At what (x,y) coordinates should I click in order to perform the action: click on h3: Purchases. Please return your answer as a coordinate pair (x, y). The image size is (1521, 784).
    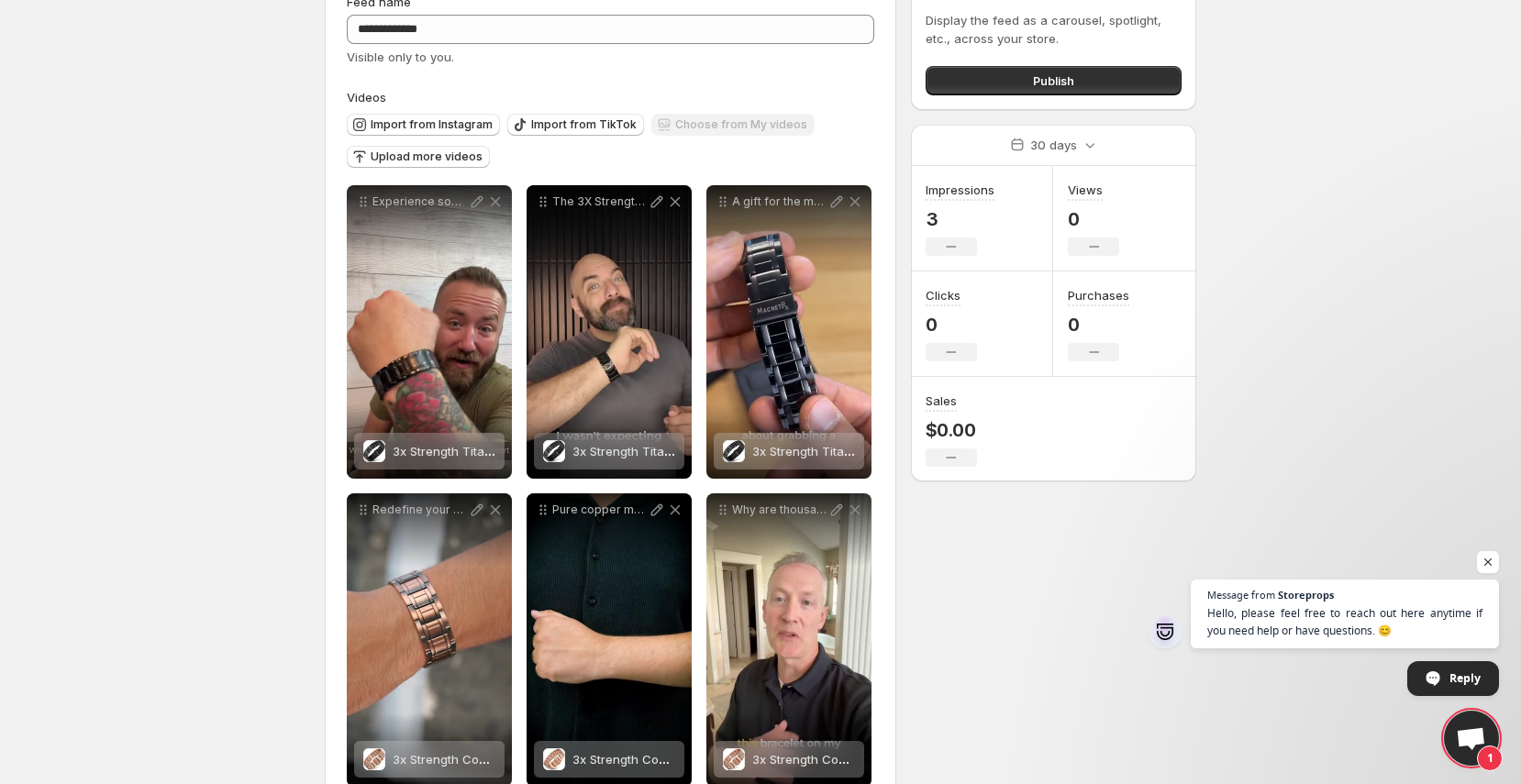
    Looking at the image, I should click on (1098, 296).